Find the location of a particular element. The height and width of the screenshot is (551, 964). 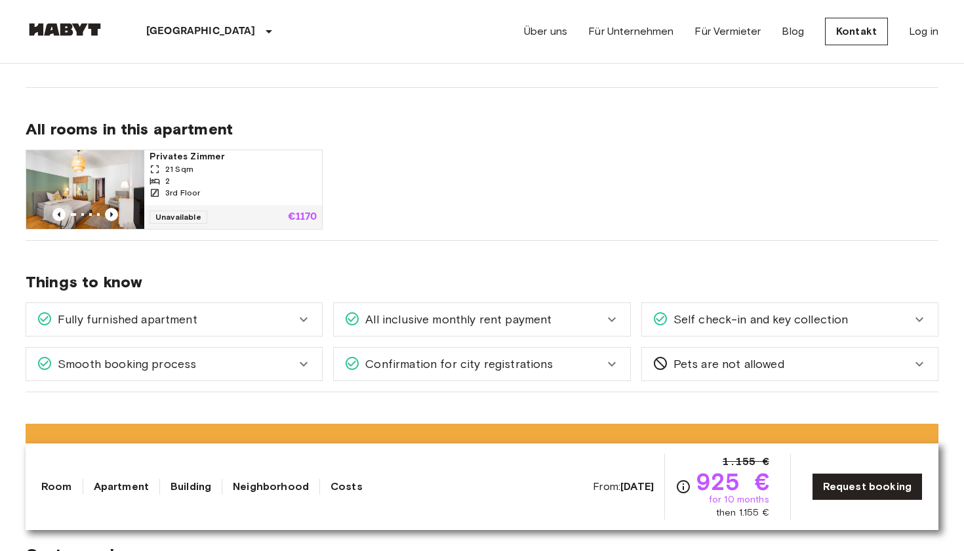

span: All inclusive monthly rent payment is located at coordinates (456, 319).